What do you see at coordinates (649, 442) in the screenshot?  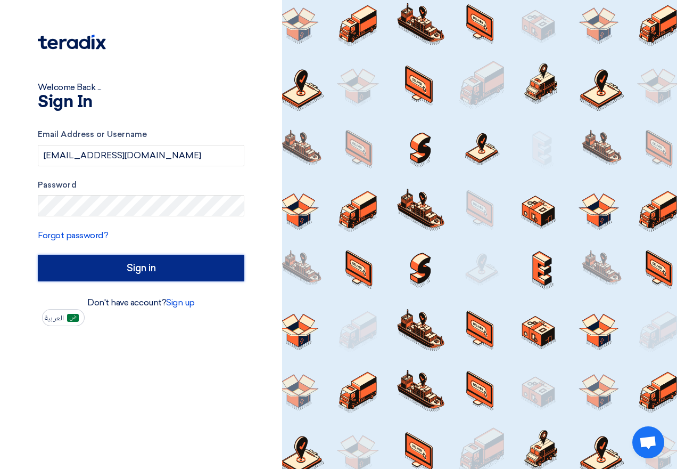 I see `div: Open chat` at bounding box center [649, 442].